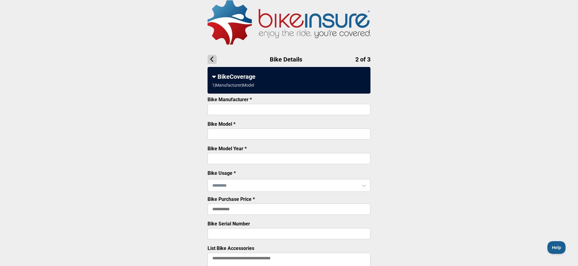 The image size is (578, 266). What do you see at coordinates (289, 77) in the screenshot?
I see `div: BikeCoverage` at bounding box center [289, 77].